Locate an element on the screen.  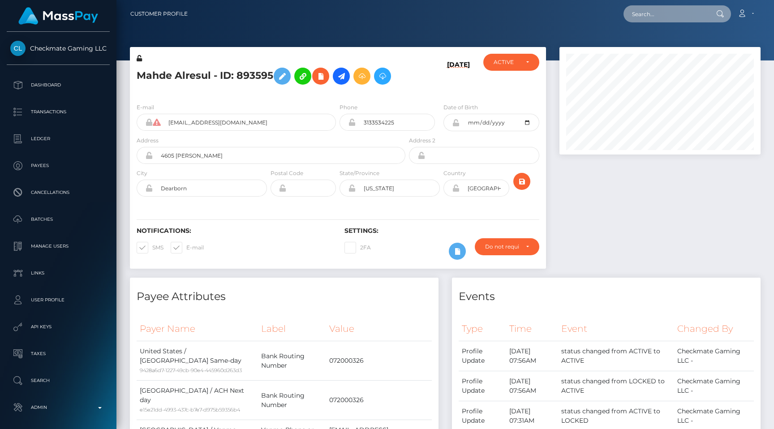
div: ACTIVE is located at coordinates (506, 62).